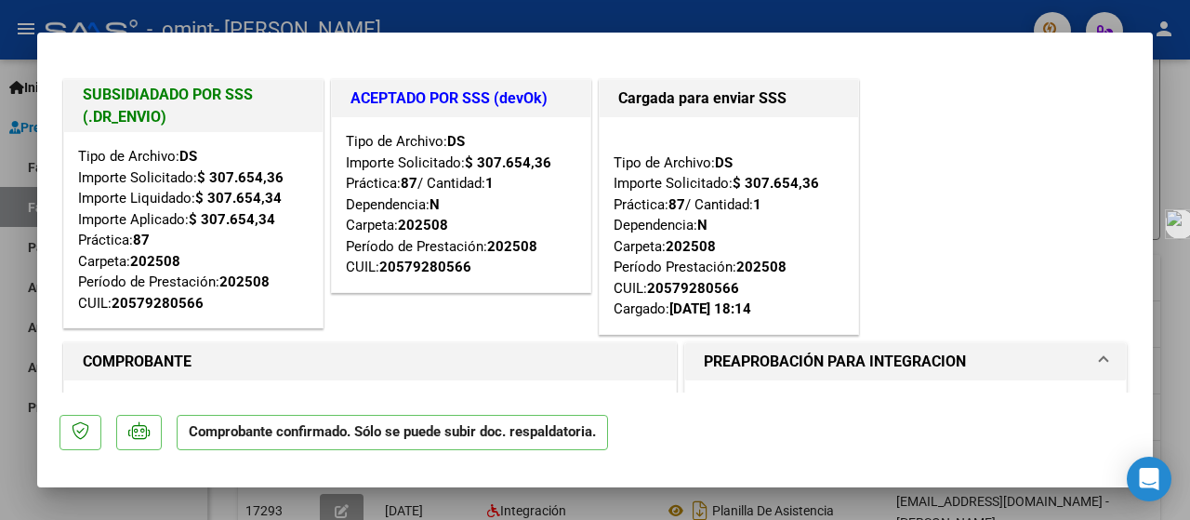  I want to click on h1: ACEPTADO POR SSS (devOk), so click(461, 99).